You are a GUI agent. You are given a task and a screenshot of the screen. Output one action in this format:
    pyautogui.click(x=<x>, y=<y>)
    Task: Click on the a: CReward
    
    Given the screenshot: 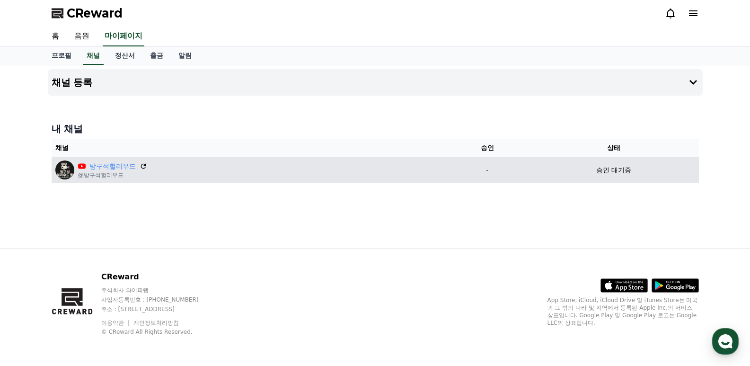 What is the action you would take?
    pyautogui.click(x=87, y=13)
    